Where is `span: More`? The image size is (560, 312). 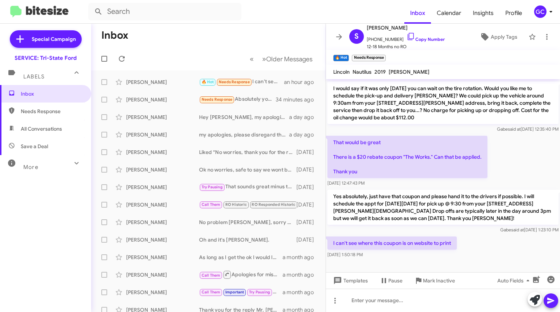
span: More is located at coordinates (31, 167).